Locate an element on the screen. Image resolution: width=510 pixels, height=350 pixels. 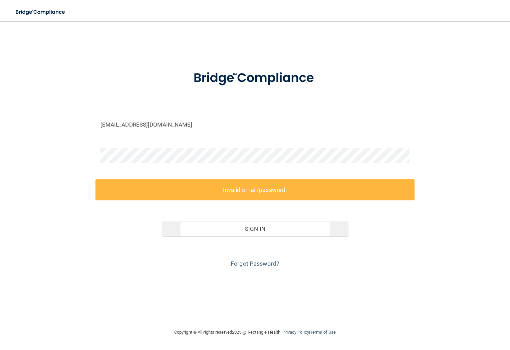
a: Terms of Use is located at coordinates (323, 332).